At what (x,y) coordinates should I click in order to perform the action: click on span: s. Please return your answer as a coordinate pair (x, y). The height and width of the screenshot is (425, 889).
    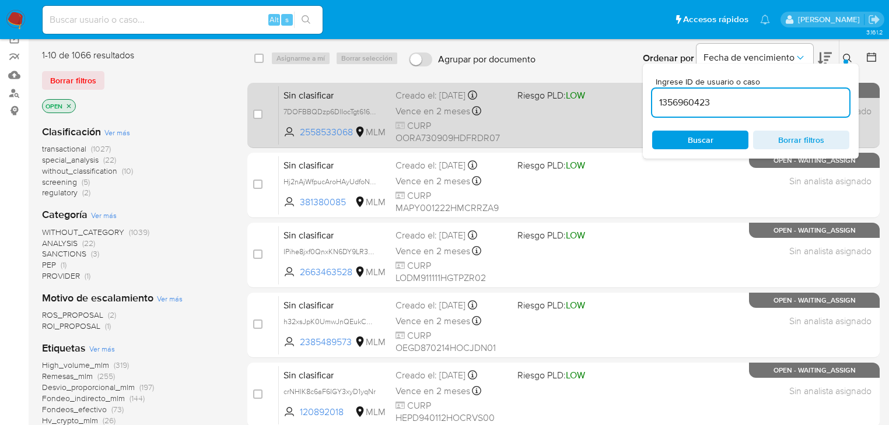
    Looking at the image, I should click on (287, 19).